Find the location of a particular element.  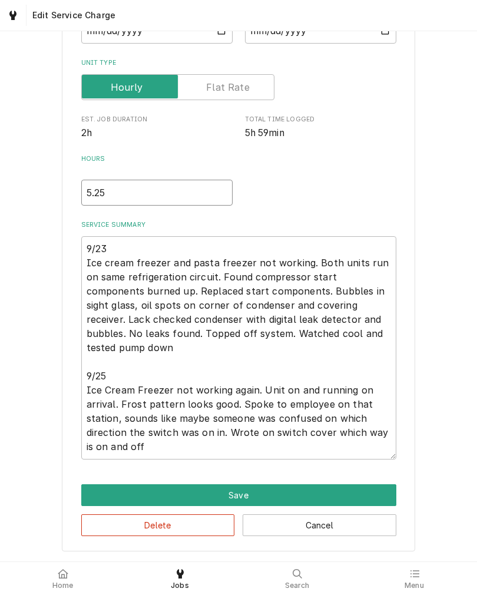

div: [object Object] is located at coordinates (157, 180).